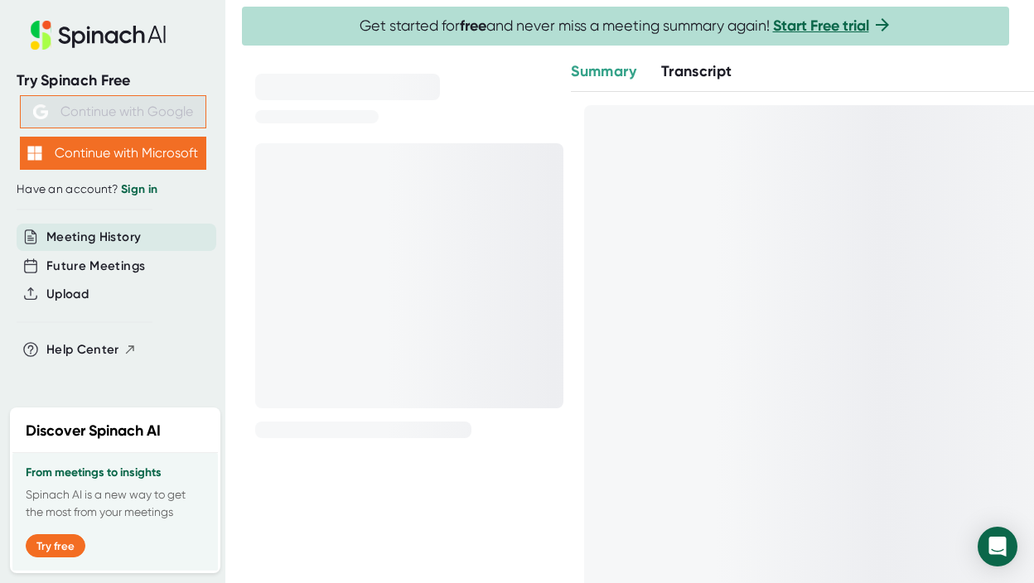  What do you see at coordinates (94, 237) in the screenshot?
I see `button: Meeting History` at bounding box center [94, 237].